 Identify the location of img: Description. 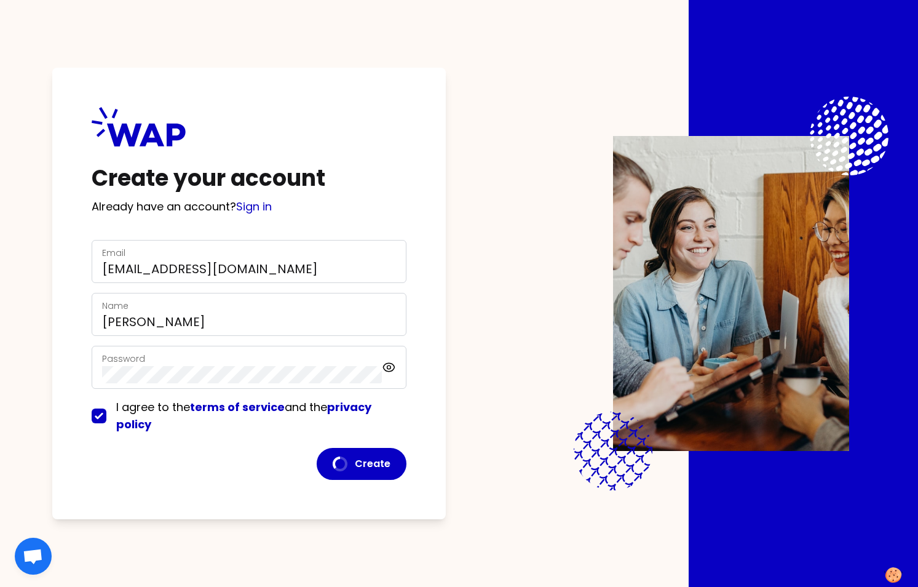
(731, 293).